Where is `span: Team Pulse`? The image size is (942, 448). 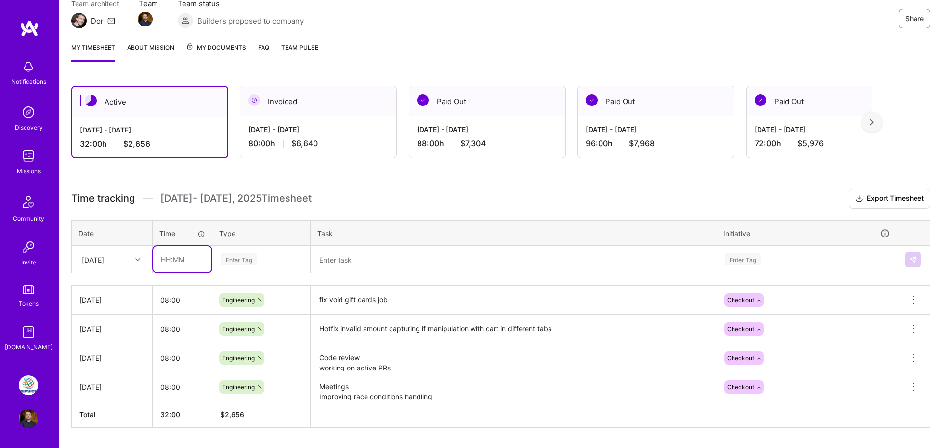
span: Team Pulse is located at coordinates (300, 47).